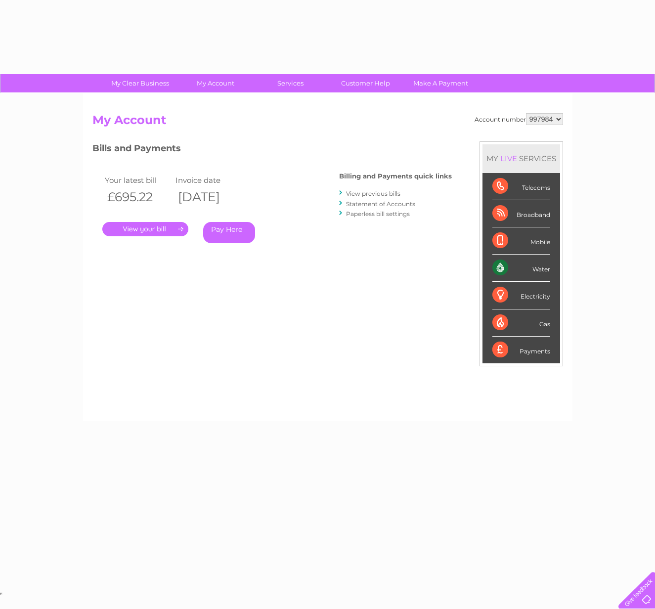  I want to click on div: Telecoms, so click(521, 186).